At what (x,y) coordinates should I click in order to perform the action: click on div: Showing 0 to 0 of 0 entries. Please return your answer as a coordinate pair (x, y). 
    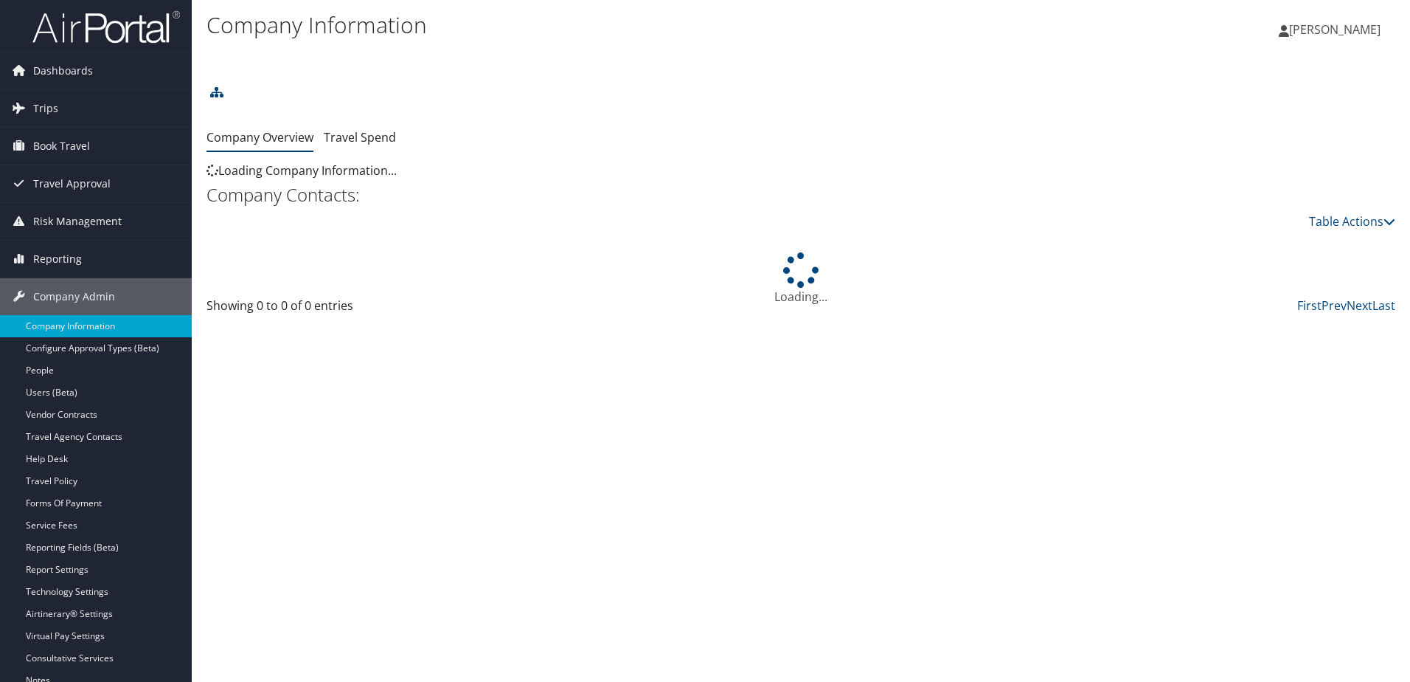
    Looking at the image, I should click on (347, 309).